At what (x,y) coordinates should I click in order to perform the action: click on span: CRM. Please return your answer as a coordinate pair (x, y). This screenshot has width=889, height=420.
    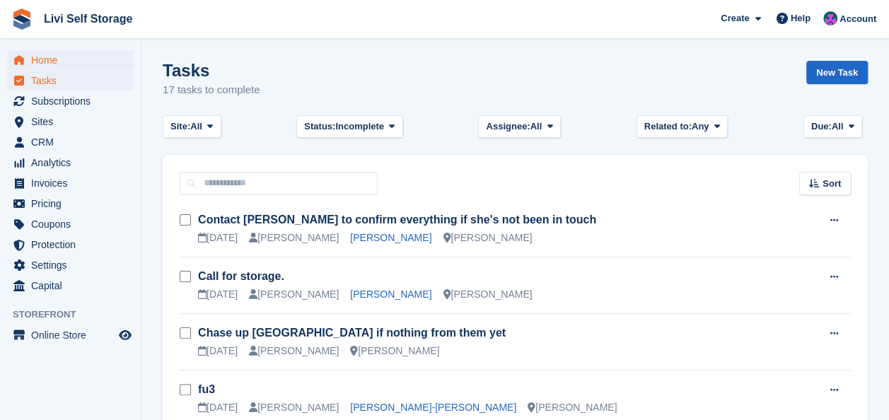
    Looking at the image, I should click on (74, 142).